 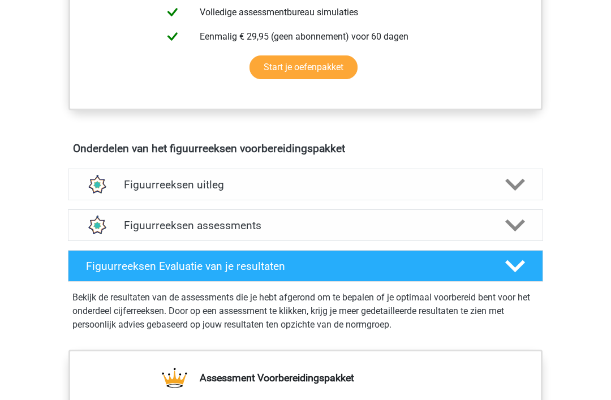 What do you see at coordinates (96, 225) in the screenshot?
I see `img: figuurreeksen assessments` at bounding box center [96, 225].